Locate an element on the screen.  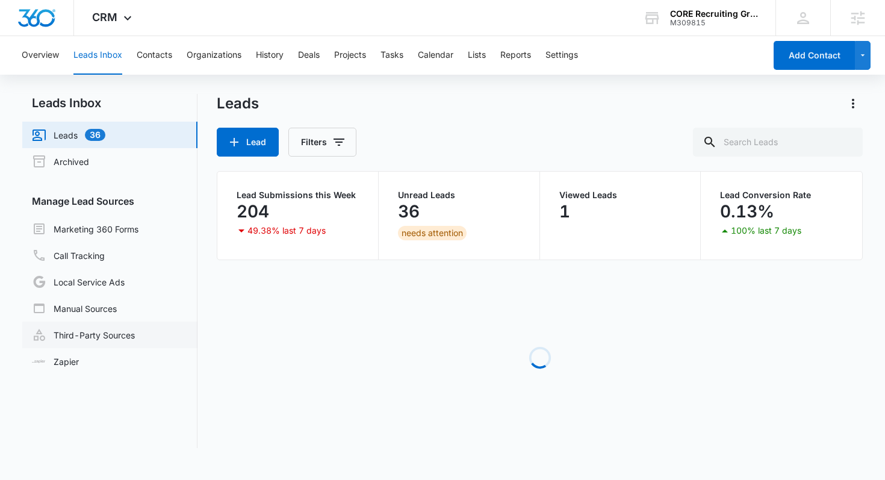
button: Contacts is located at coordinates (154, 55).